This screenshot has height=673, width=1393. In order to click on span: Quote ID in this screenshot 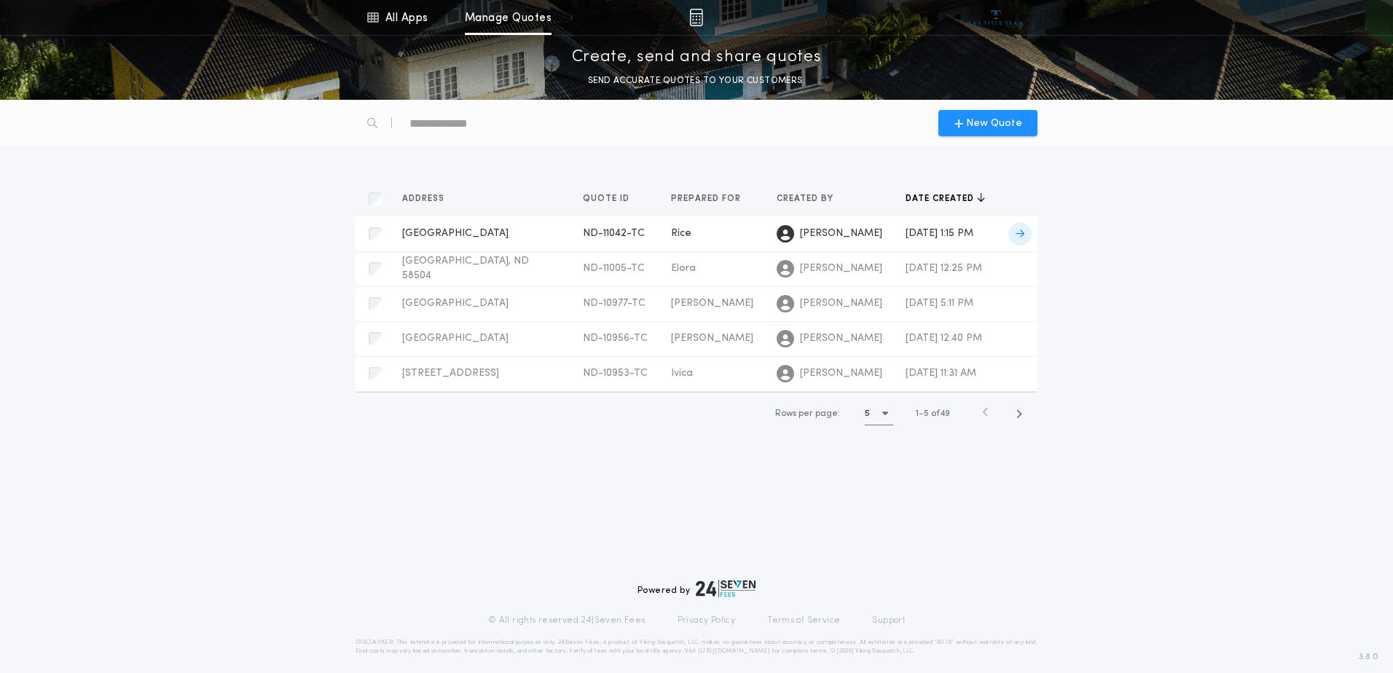, I will do `click(607, 199)`.